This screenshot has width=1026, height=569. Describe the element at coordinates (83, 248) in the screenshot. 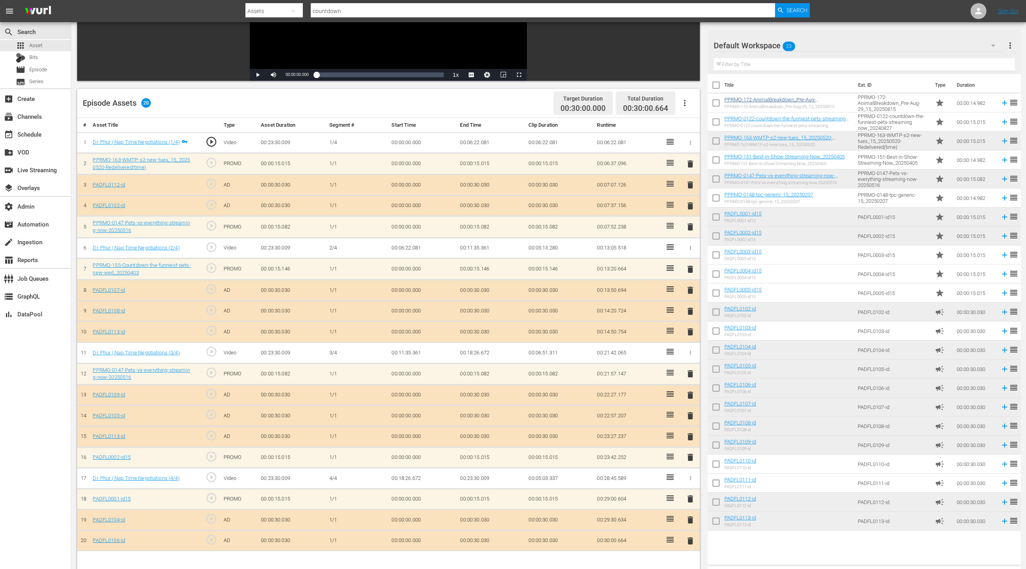

I see `td: 6` at that location.